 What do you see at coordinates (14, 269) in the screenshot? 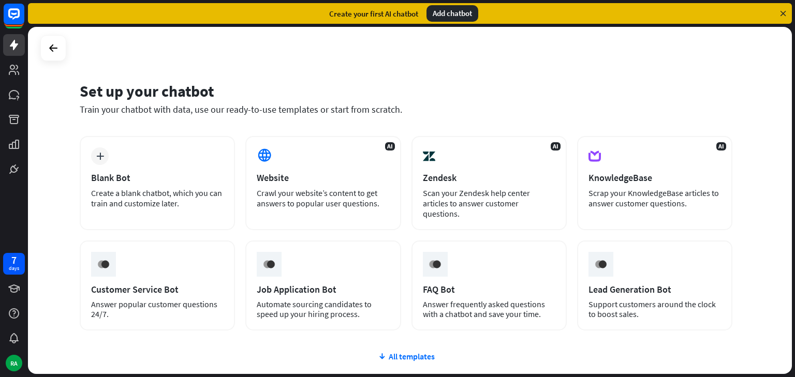
I see `div: days` at bounding box center [14, 269].